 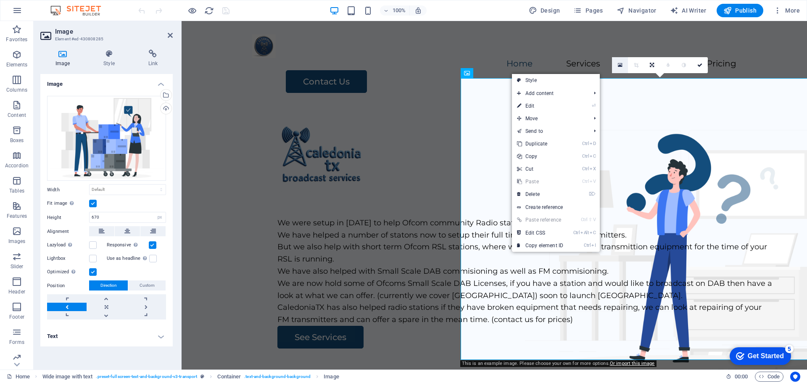 I want to click on h3: Element #ed-430808285, so click(x=105, y=39).